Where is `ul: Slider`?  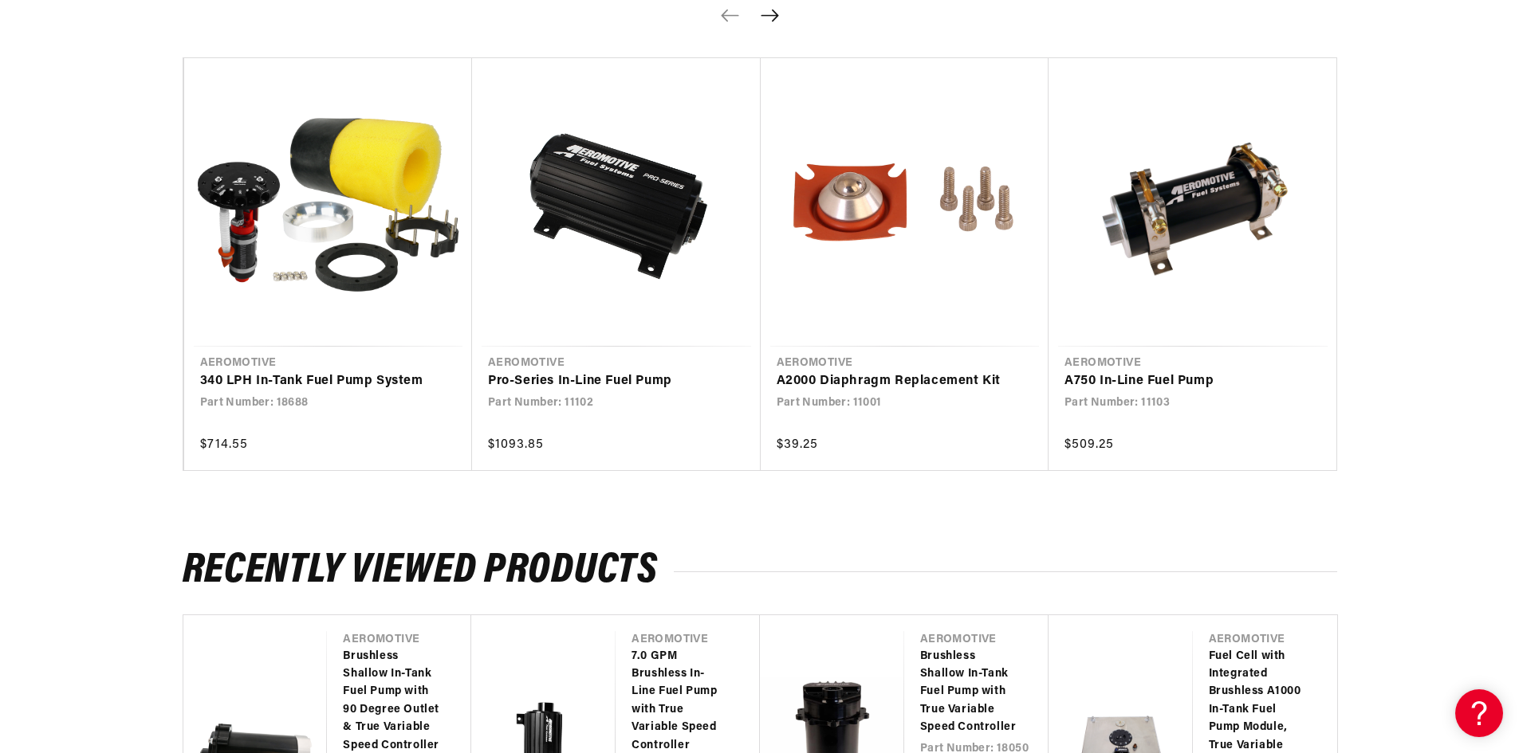 ul: Slider is located at coordinates (760, 264).